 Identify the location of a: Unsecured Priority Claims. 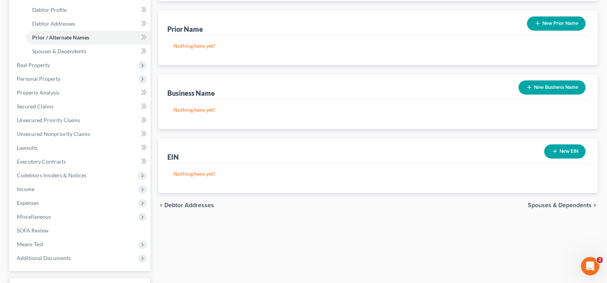
(80, 120).